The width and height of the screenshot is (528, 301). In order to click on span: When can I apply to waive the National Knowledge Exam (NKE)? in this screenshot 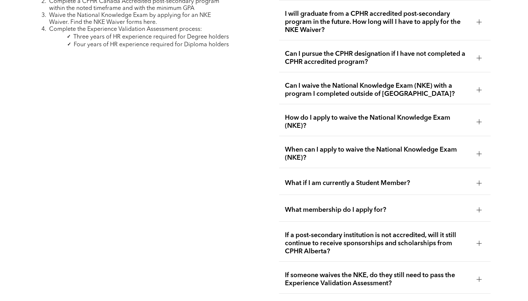, I will do `click(378, 154)`.